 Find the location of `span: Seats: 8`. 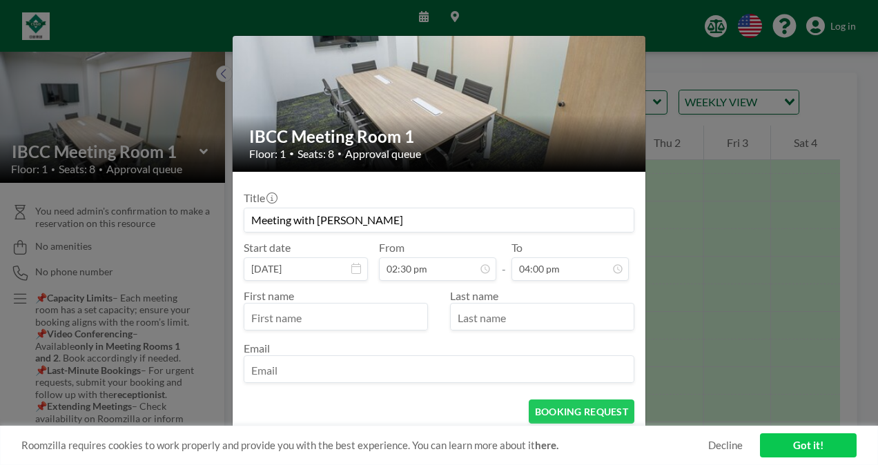

span: Seats: 8 is located at coordinates (315, 154).